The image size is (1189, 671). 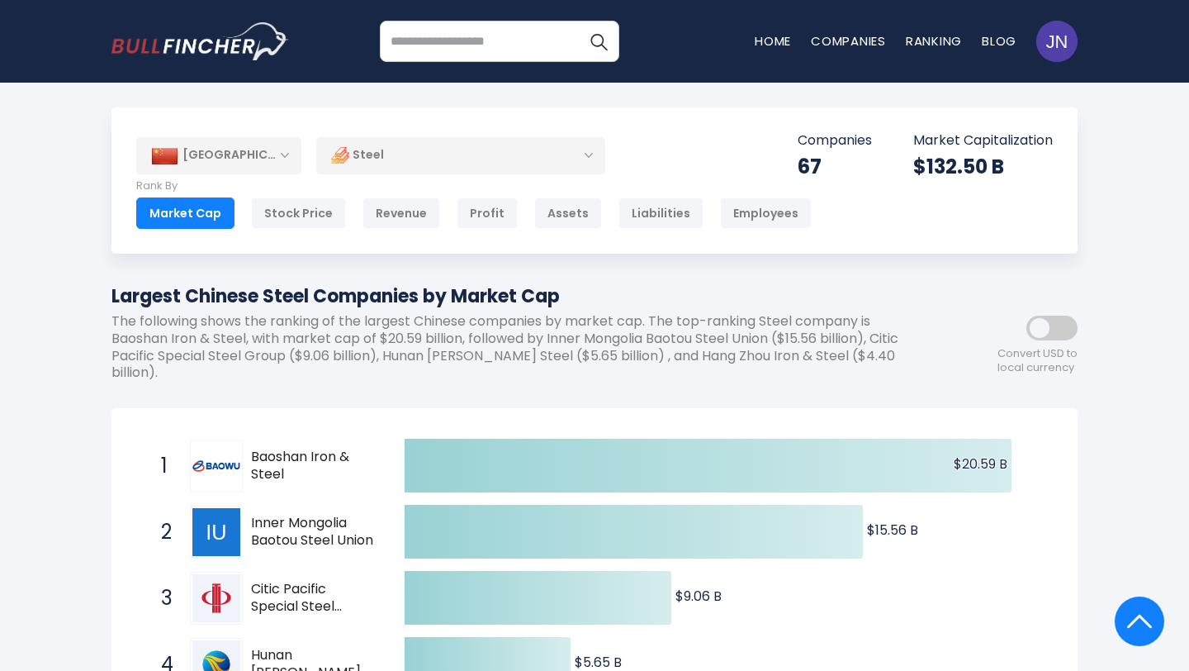 What do you see at coordinates (835, 166) in the screenshot?
I see `div: 67` at bounding box center [835, 166].